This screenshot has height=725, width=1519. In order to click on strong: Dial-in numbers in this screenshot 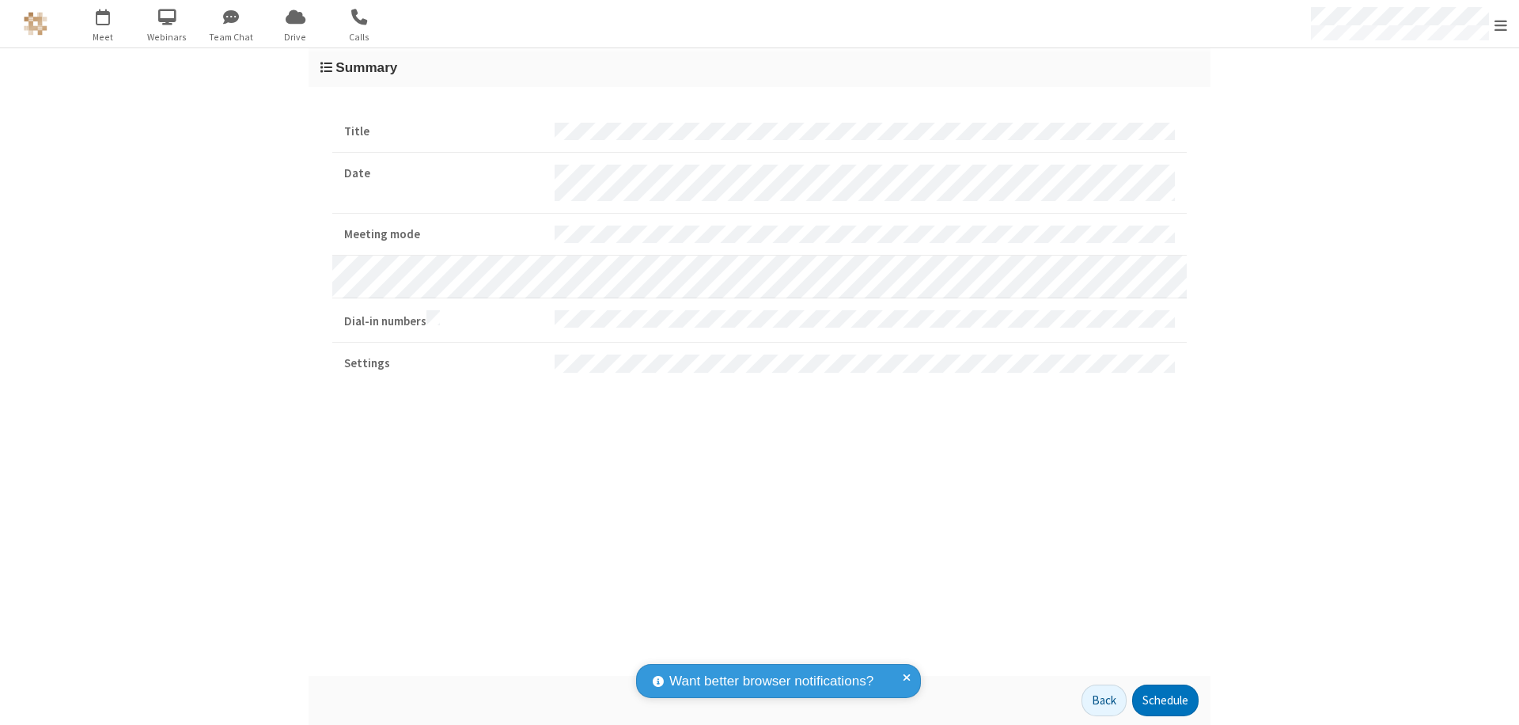, I will do `click(443, 320)`.